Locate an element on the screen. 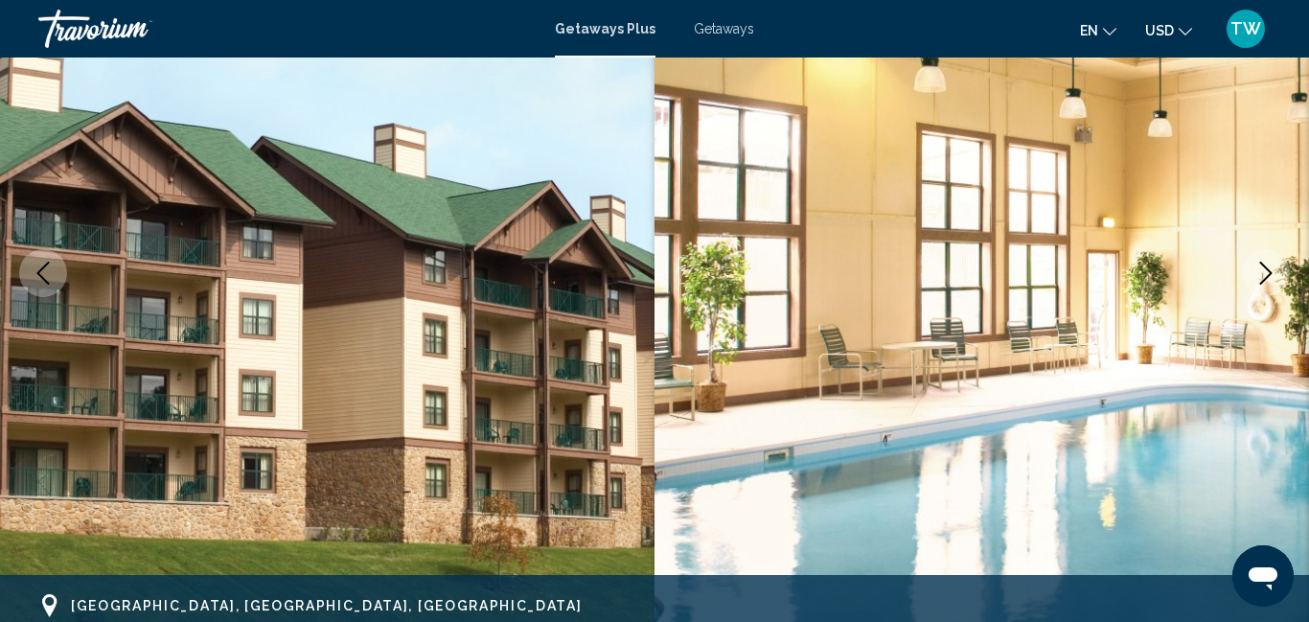 The height and width of the screenshot is (622, 1309). span: TW is located at coordinates (1246, 29).